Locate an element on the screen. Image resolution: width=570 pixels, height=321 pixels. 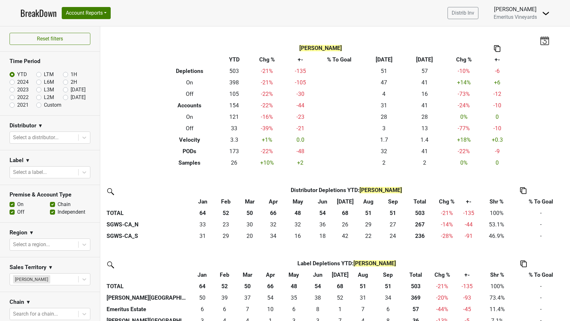
div: 10 is located at coordinates (270, 309).